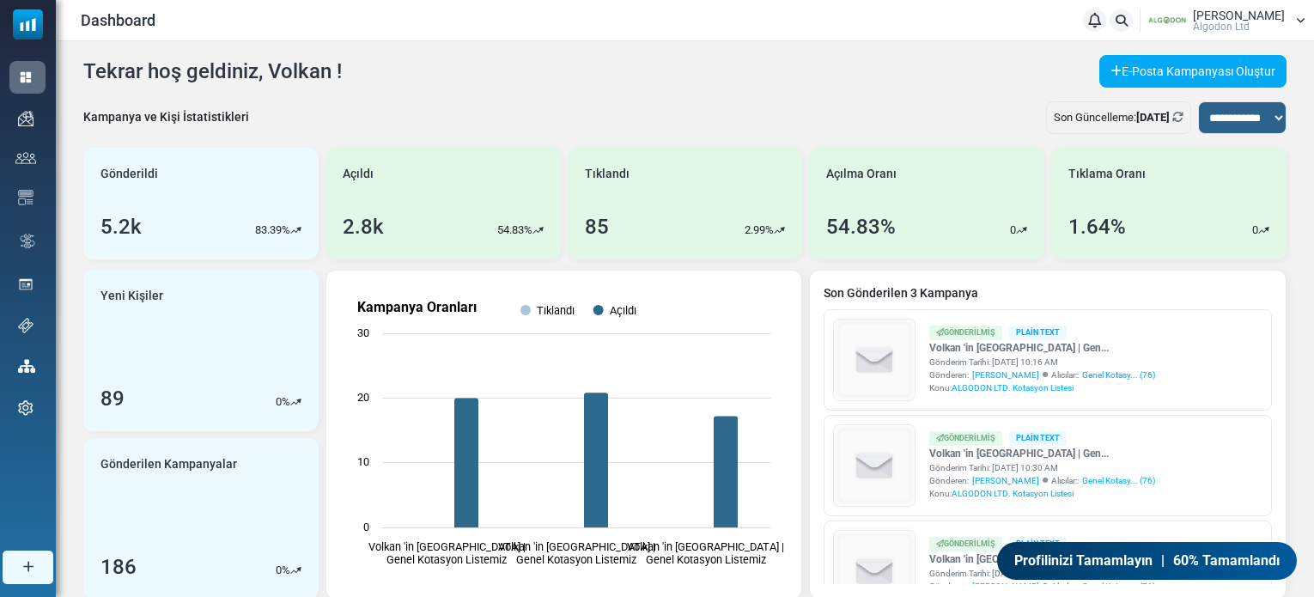 The image size is (1314, 597). I want to click on span: Tıklama Oranı, so click(1107, 174).